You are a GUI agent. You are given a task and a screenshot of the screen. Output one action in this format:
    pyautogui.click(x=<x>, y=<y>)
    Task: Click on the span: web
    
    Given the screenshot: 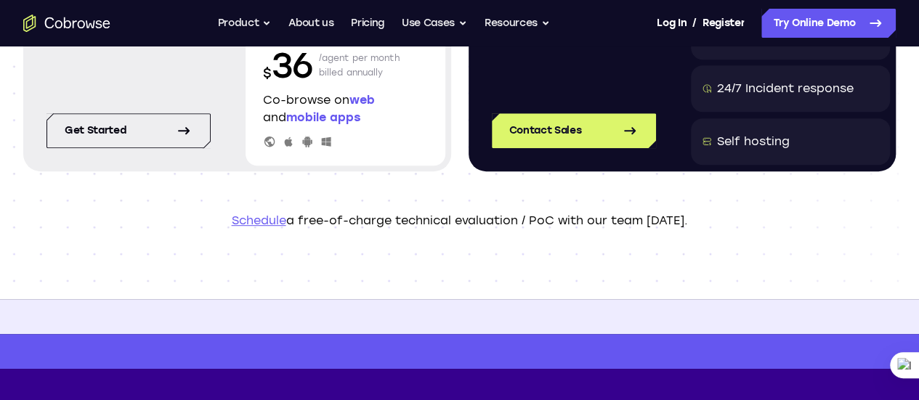 What is the action you would take?
    pyautogui.click(x=362, y=100)
    